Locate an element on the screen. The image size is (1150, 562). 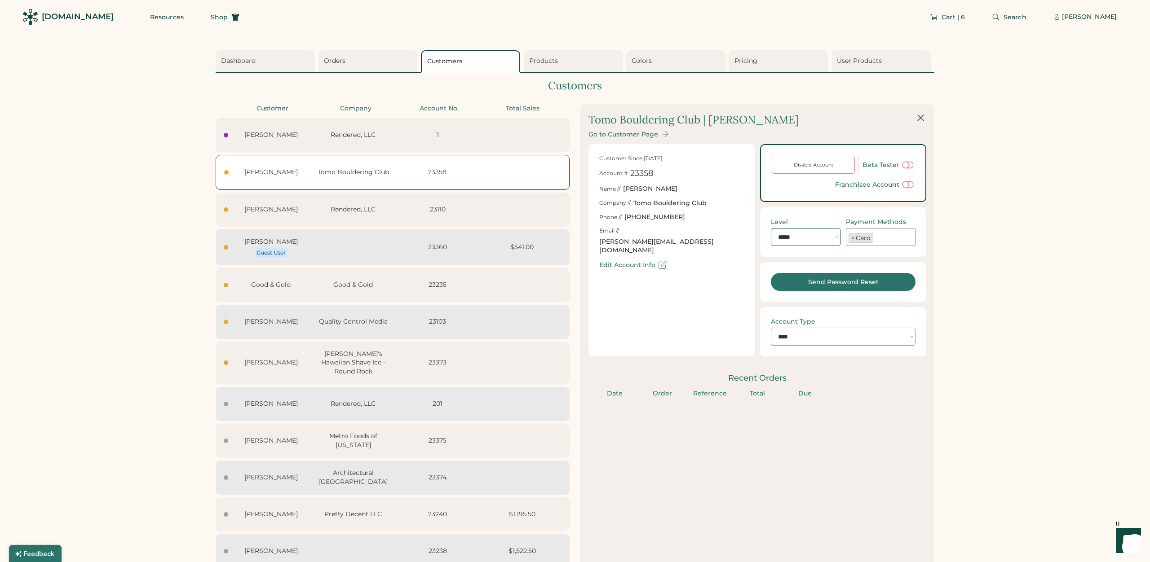
div: 23240 is located at coordinates (438, 515).